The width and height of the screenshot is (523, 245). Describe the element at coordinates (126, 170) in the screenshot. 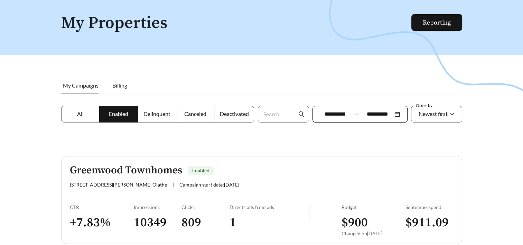

I see `h5: Greenwood Townhomes` at that location.